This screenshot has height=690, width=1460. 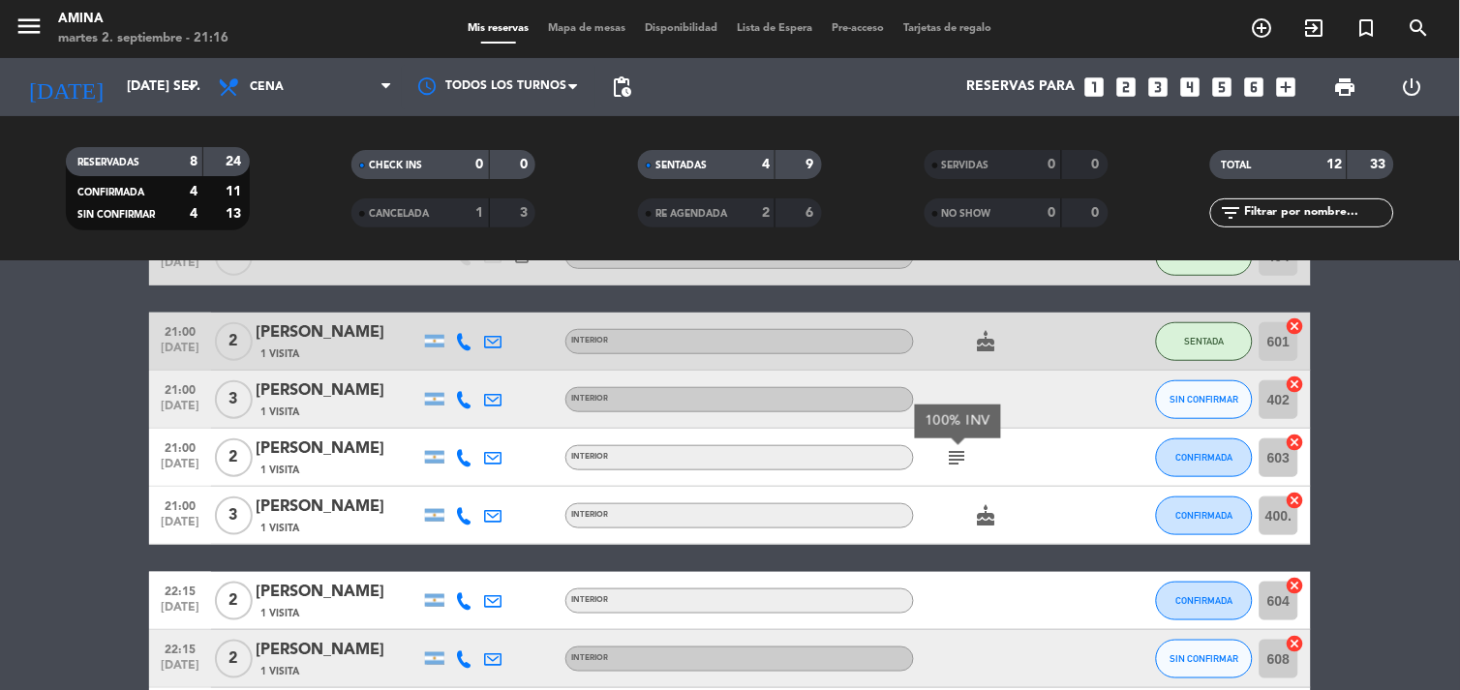 What do you see at coordinates (1204, 400) in the screenshot?
I see `button: SIN CONFIRMAR` at bounding box center [1204, 400].